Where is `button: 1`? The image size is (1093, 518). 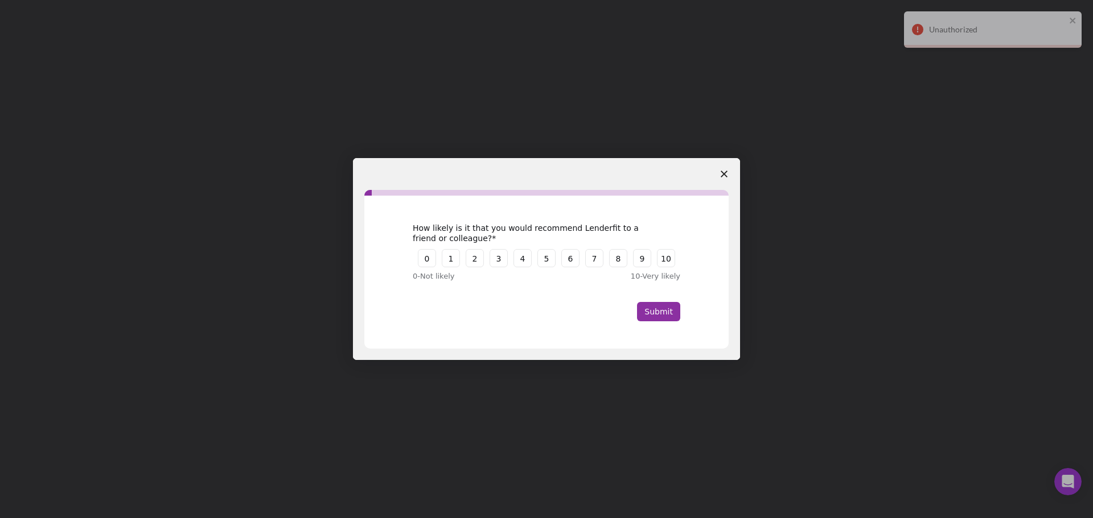 button: 1 is located at coordinates (451, 258).